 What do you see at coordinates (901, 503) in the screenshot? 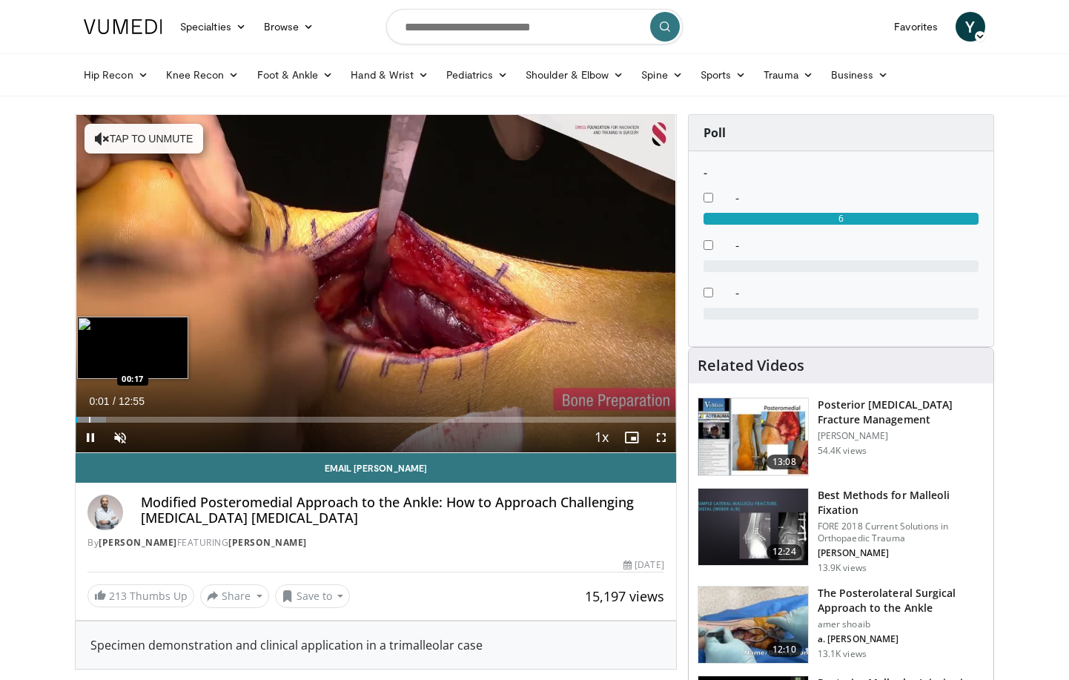
I see `h3: Best Methods for Malleoli Fixation` at bounding box center [901, 503].